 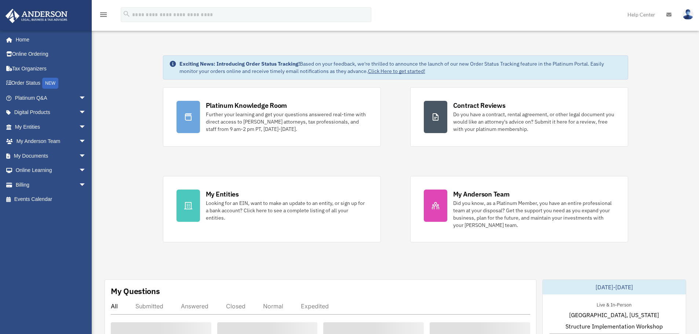 What do you see at coordinates (135, 291) in the screenshot?
I see `div: My Questions` at bounding box center [135, 291].